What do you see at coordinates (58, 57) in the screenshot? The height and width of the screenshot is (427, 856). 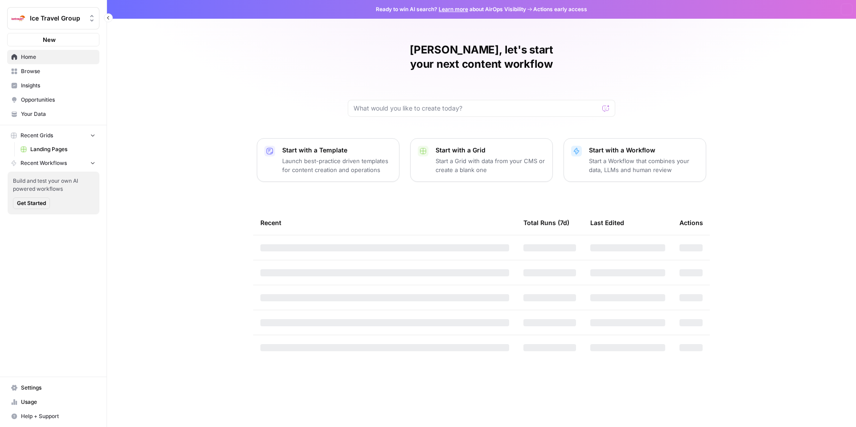 I see `span: Home` at bounding box center [58, 57].